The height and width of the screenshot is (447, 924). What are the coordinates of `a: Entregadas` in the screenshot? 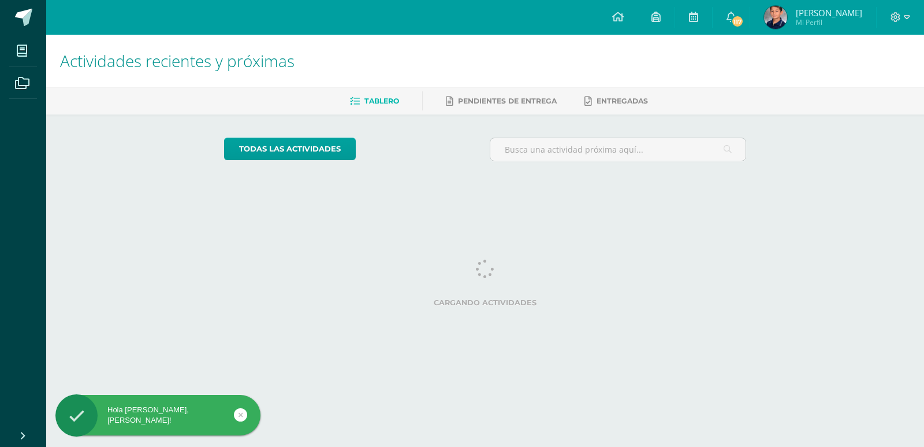 It's located at (616, 101).